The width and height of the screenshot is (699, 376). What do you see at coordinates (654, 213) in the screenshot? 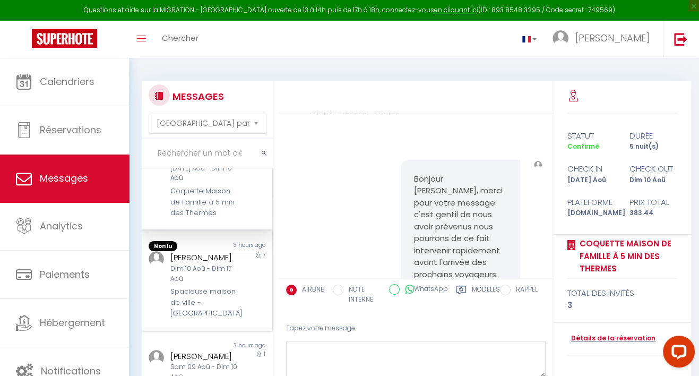
I see `div: 383.44` at bounding box center [654, 213].